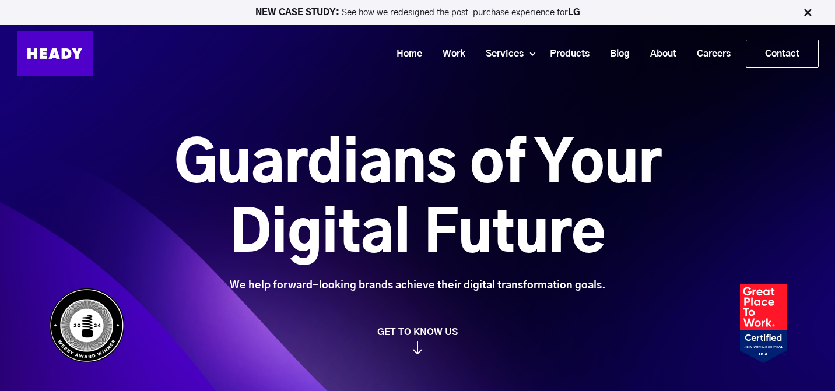  I want to click on p: See how we redesigned the post-purchase experience for, so click(417, 12).